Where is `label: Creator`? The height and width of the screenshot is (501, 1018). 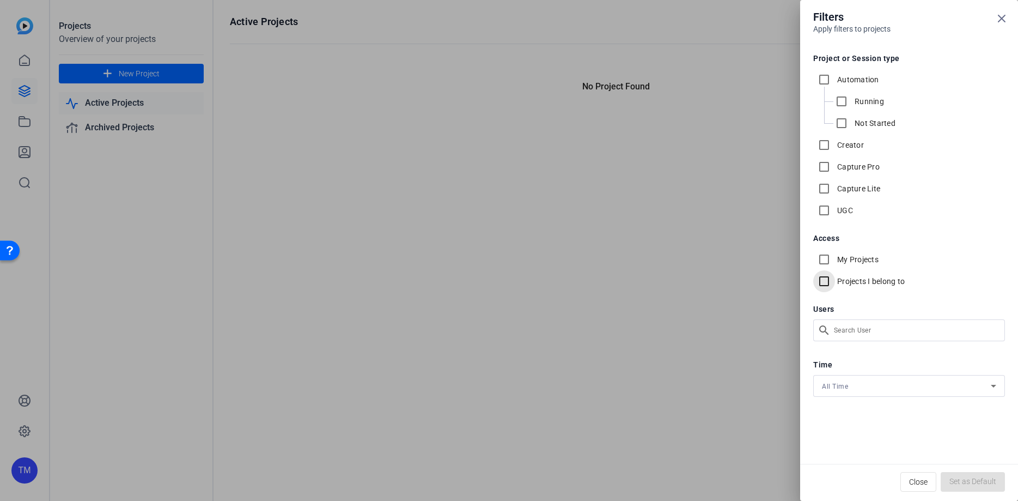 label: Creator is located at coordinates (849, 145).